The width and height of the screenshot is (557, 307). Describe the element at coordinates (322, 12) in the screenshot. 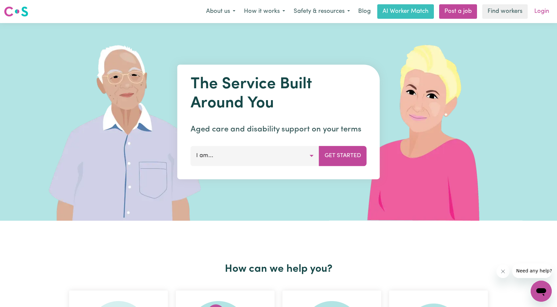

I see `button: Safety & resources` at that location.